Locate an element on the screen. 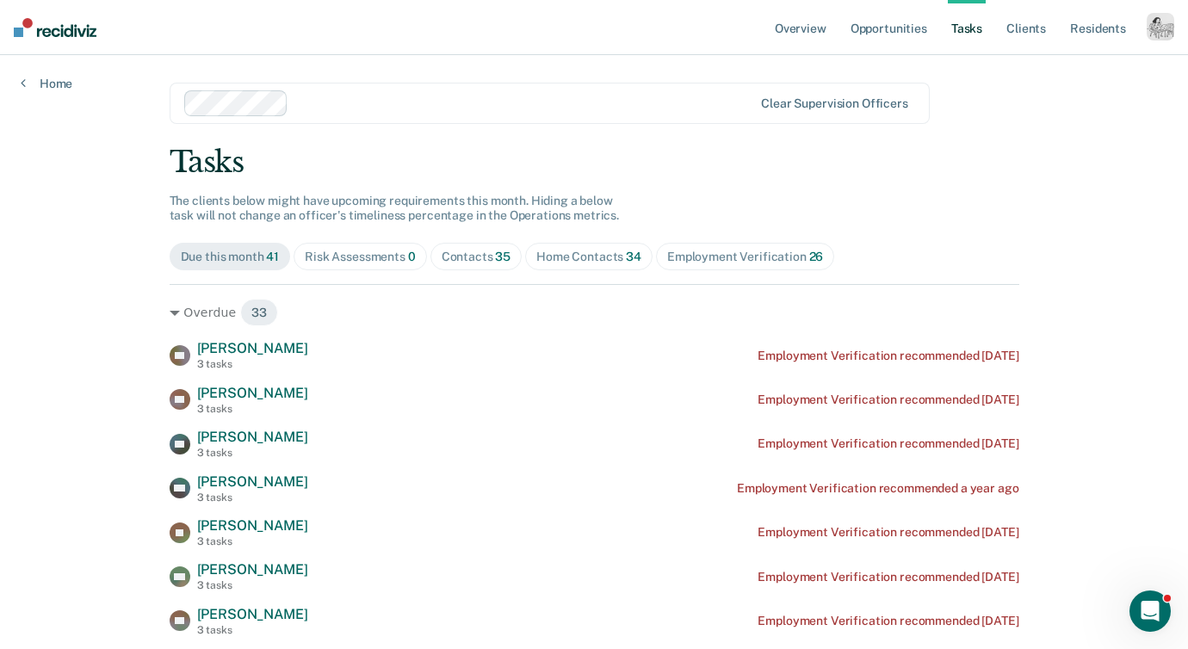 This screenshot has height=649, width=1188. div: Due this month is located at coordinates (230, 257).